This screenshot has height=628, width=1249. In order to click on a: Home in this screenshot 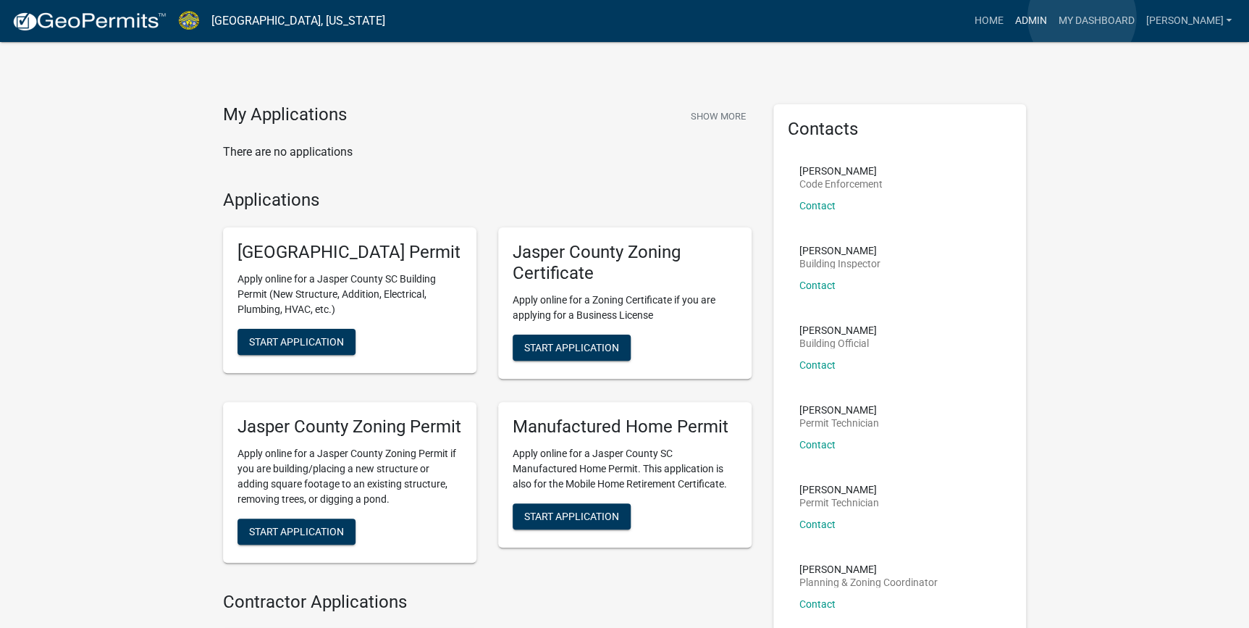, I will do `click(988, 21)`.